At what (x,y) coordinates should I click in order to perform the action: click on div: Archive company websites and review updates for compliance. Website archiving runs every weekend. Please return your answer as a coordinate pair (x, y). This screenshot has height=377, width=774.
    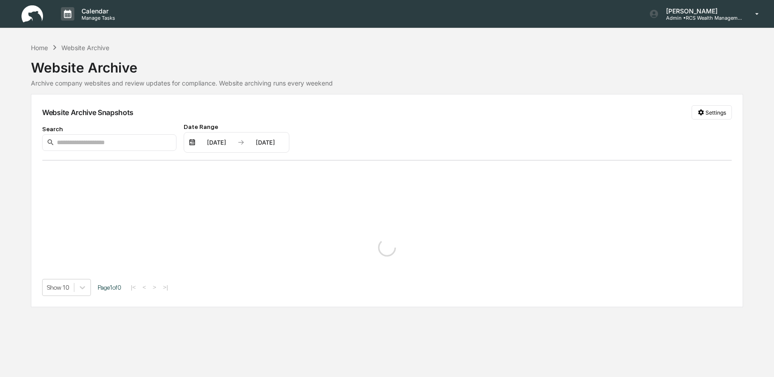
    Looking at the image, I should click on (387, 83).